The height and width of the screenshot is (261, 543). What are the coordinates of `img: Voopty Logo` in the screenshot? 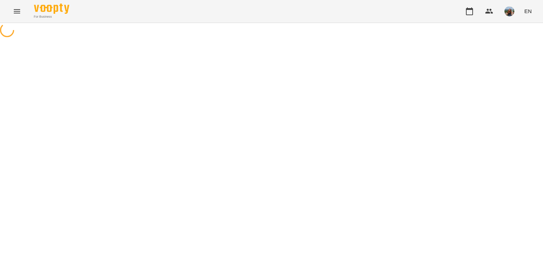 It's located at (52, 8).